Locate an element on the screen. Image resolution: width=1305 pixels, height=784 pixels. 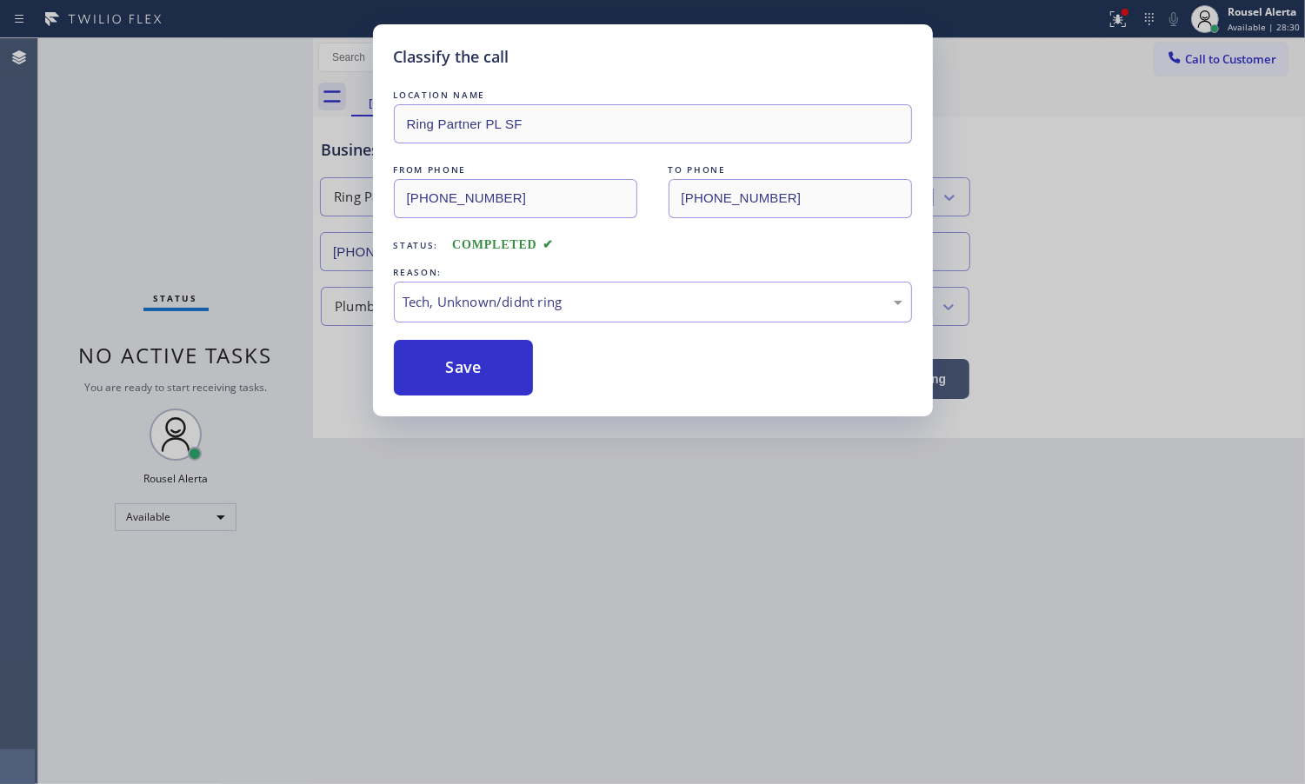
div: TO PHONE is located at coordinates (791, 170).